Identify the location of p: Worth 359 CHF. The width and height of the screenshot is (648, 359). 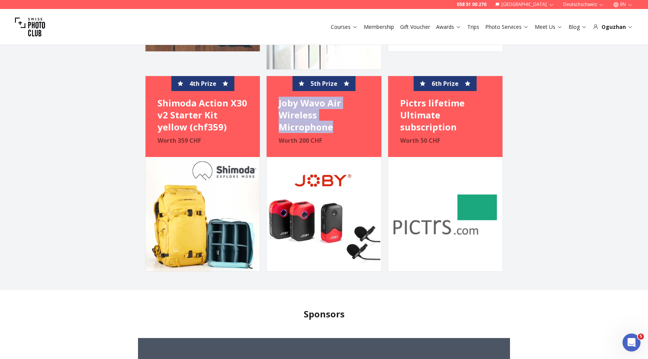
(202, 141).